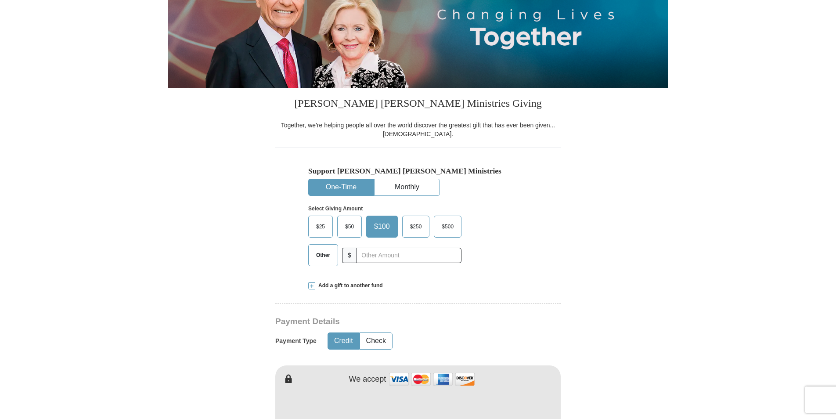  What do you see at coordinates (349, 285) in the screenshot?
I see `span: Add a gift to another fund` at bounding box center [349, 285].